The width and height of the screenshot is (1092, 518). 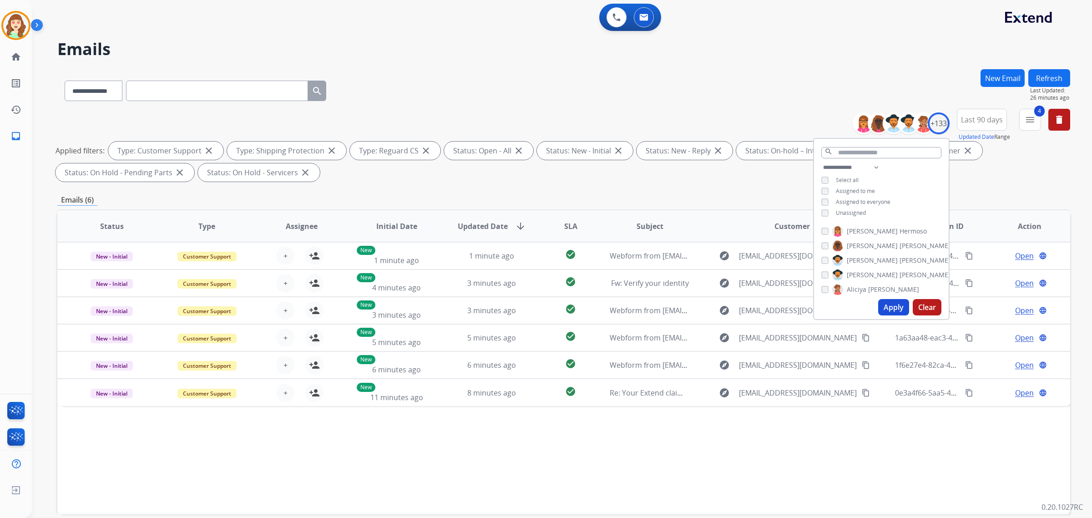 I want to click on p: Emails (6), so click(x=77, y=200).